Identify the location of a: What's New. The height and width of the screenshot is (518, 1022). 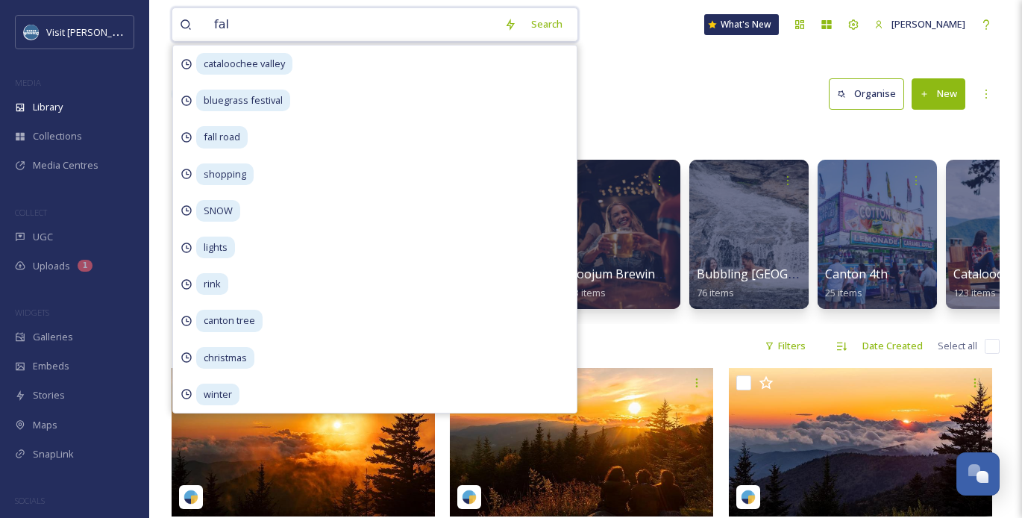
(742, 25).